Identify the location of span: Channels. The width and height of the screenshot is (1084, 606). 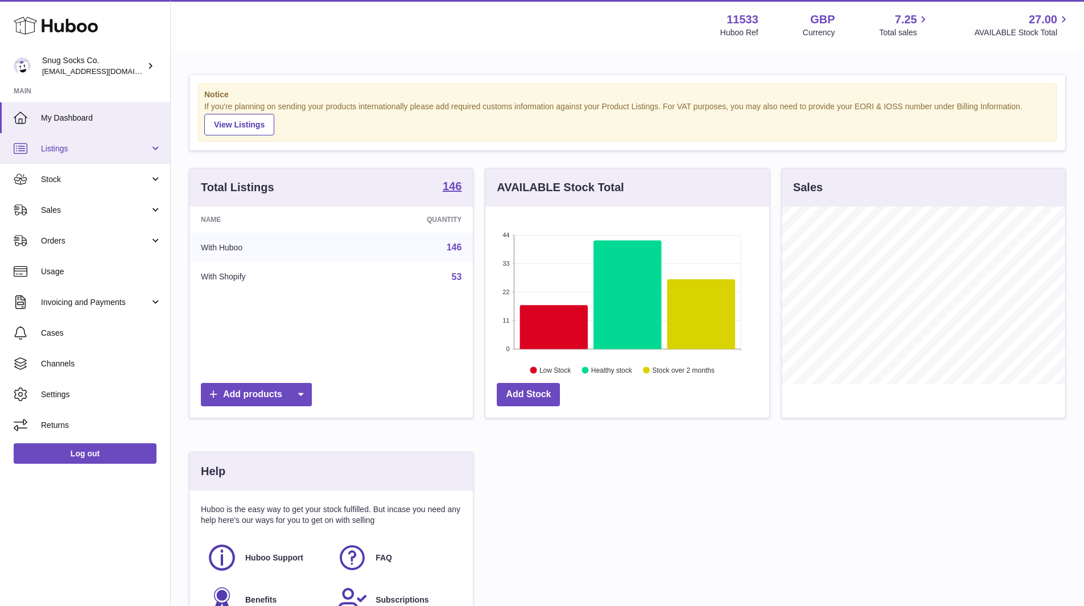
(101, 364).